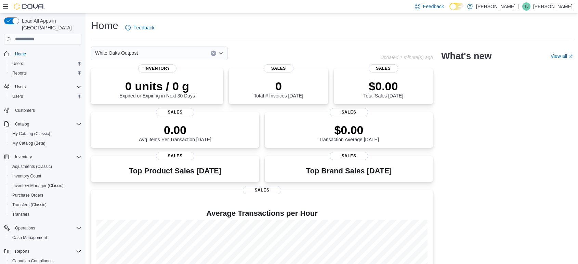  What do you see at coordinates (175, 130) in the screenshot?
I see `p: 0.00` at bounding box center [175, 130].